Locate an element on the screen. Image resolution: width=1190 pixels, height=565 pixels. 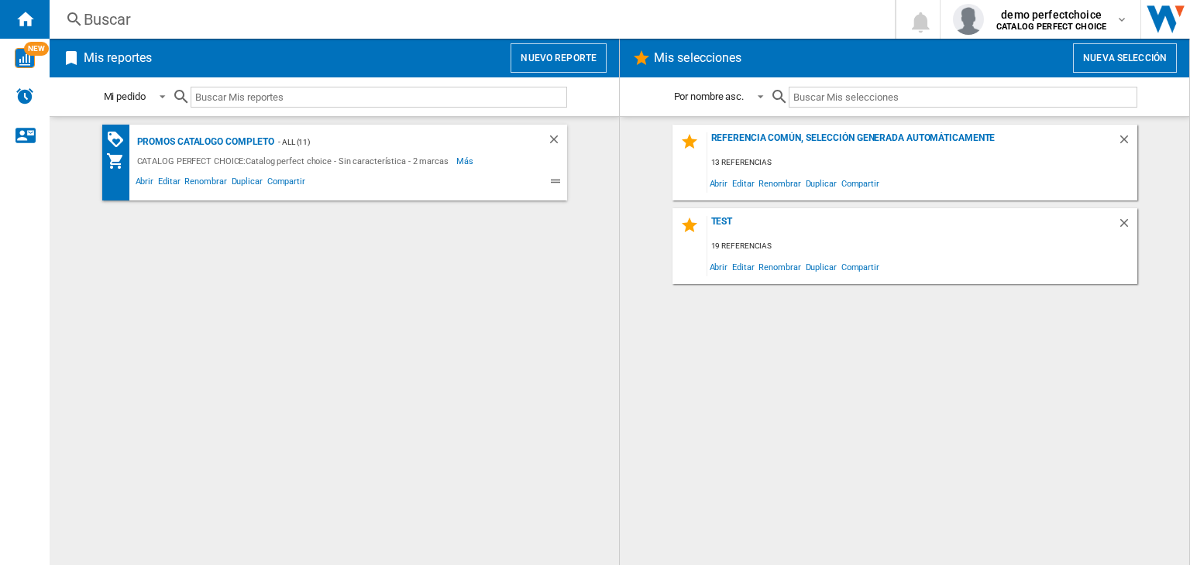
button: Nuevo reporte is located at coordinates (558, 58).